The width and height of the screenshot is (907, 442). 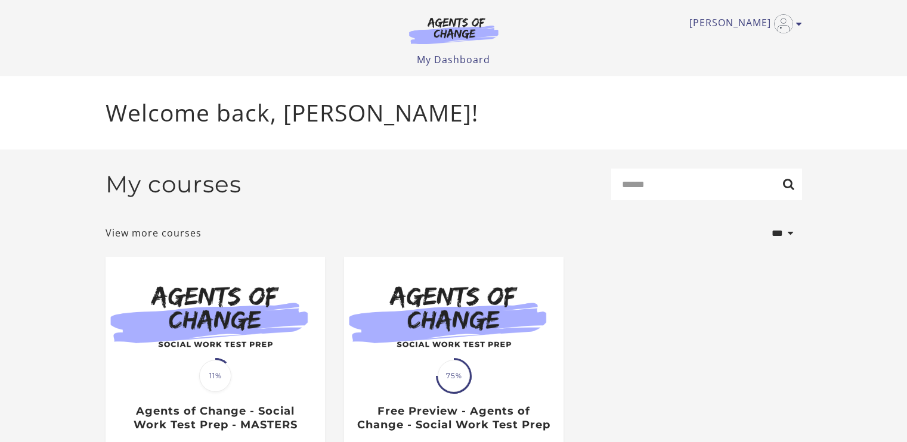 What do you see at coordinates (453, 60) in the screenshot?
I see `a: My Dashboard` at bounding box center [453, 60].